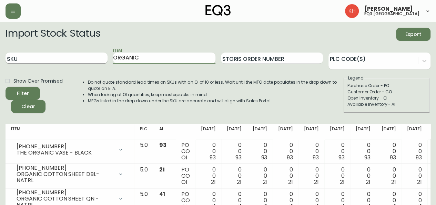 Image resolution: width=436 pixels, height=205 pixels. What do you see at coordinates (70, 131) in the screenshot?
I see `th: Item` at bounding box center [70, 131].